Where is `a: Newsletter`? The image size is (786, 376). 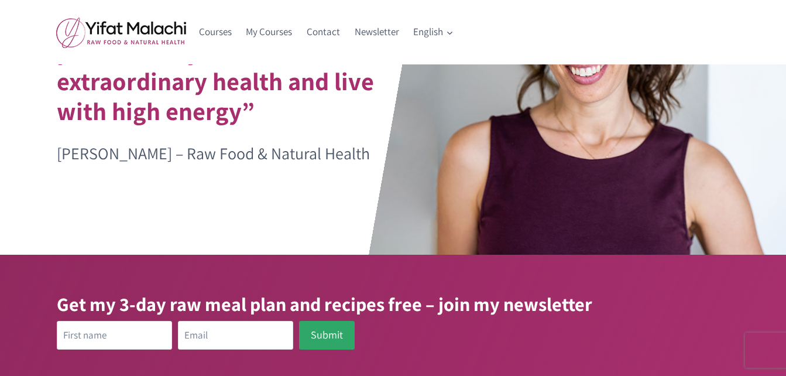
a: Newsletter is located at coordinates (377, 32).